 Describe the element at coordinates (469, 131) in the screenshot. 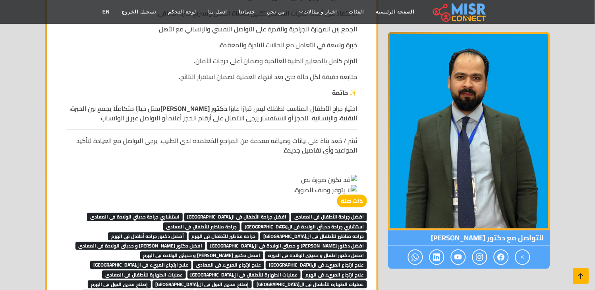

I see `img: دكتور عبدالرحمن السبع` at that location.